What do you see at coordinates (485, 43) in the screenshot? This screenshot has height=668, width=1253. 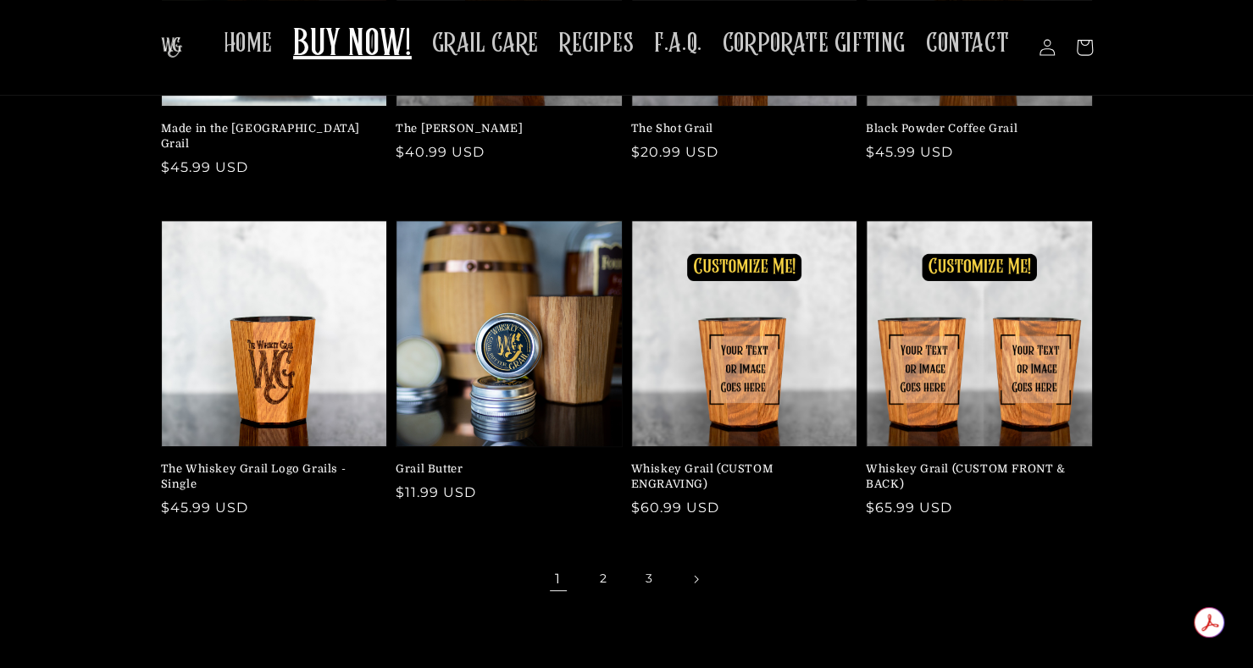 I see `a: GRAIL CARE` at bounding box center [485, 43].